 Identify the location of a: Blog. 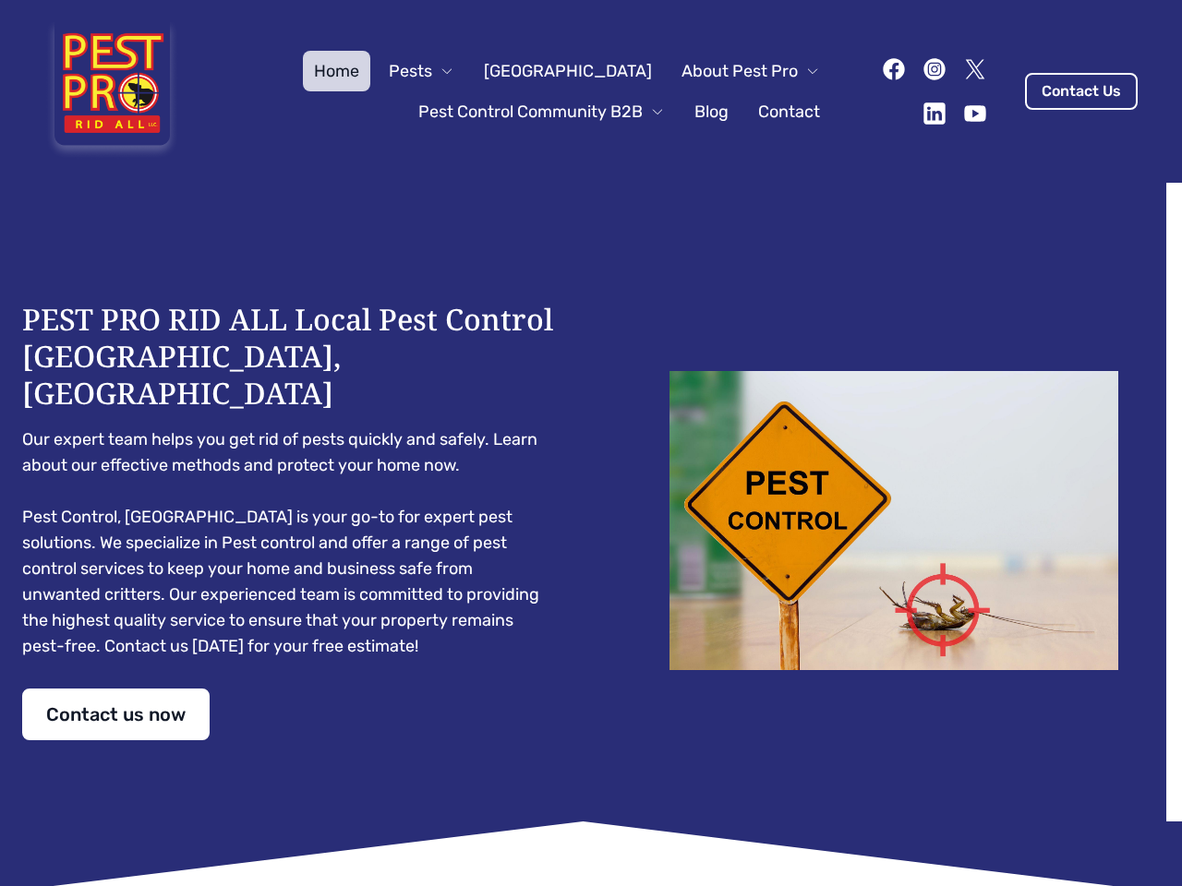
(711, 112).